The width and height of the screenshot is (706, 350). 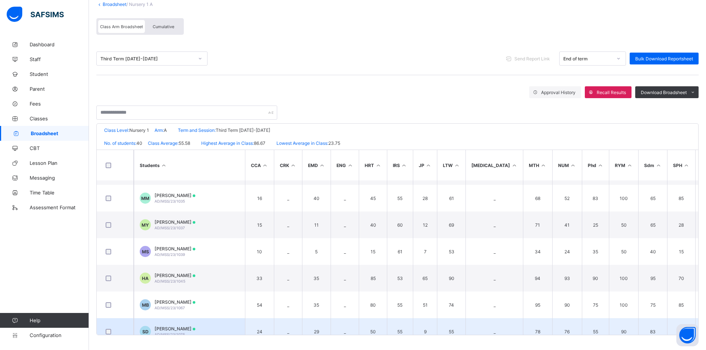 What do you see at coordinates (595, 305) in the screenshot?
I see `td: 75` at bounding box center [595, 305].